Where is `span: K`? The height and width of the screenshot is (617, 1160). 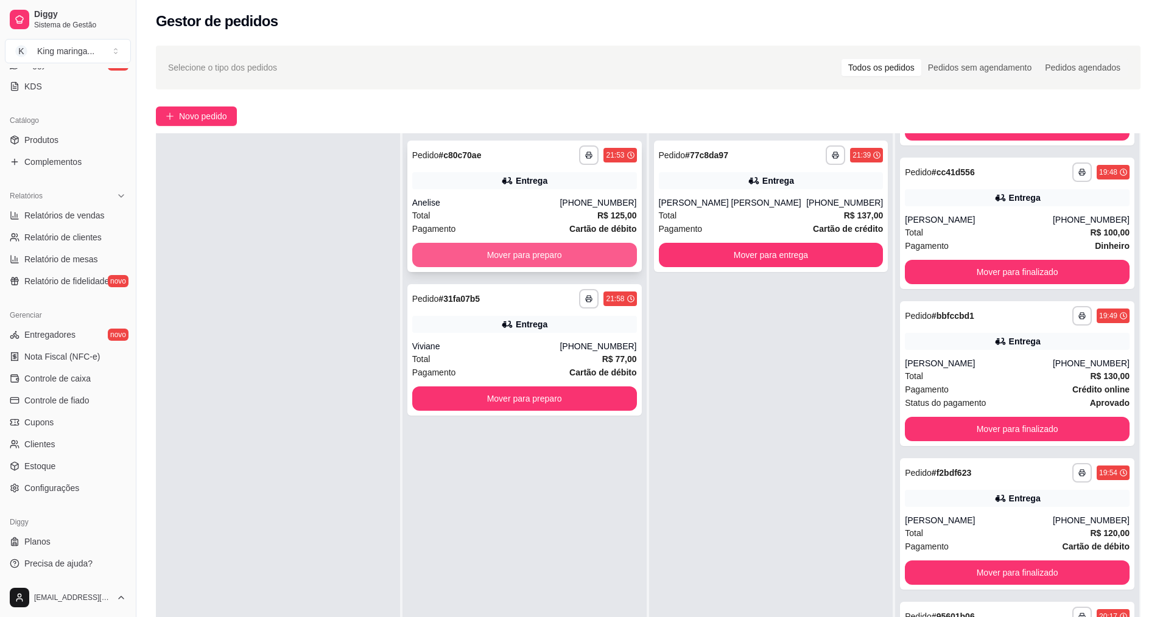 span: K is located at coordinates (21, 51).